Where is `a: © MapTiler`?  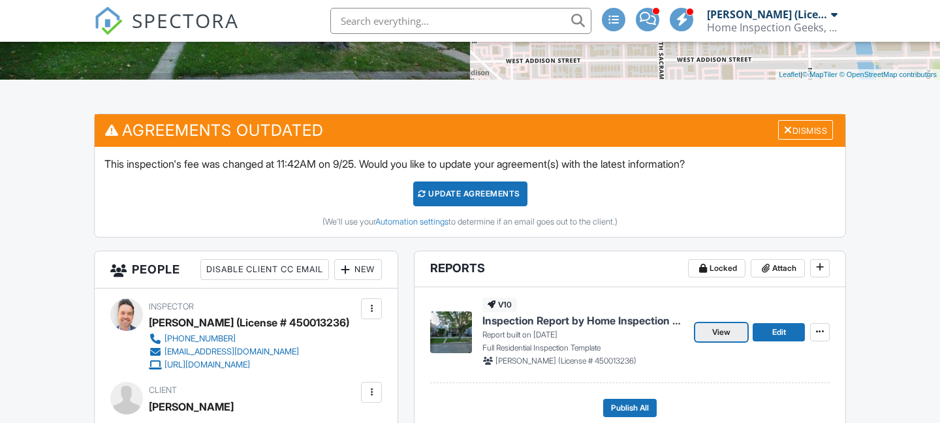 a: © MapTiler is located at coordinates (820, 74).